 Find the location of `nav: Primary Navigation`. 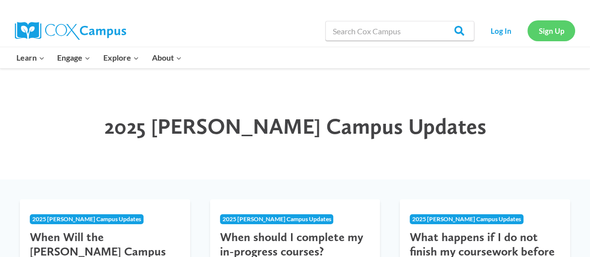

nav: Primary Navigation is located at coordinates (99, 58).